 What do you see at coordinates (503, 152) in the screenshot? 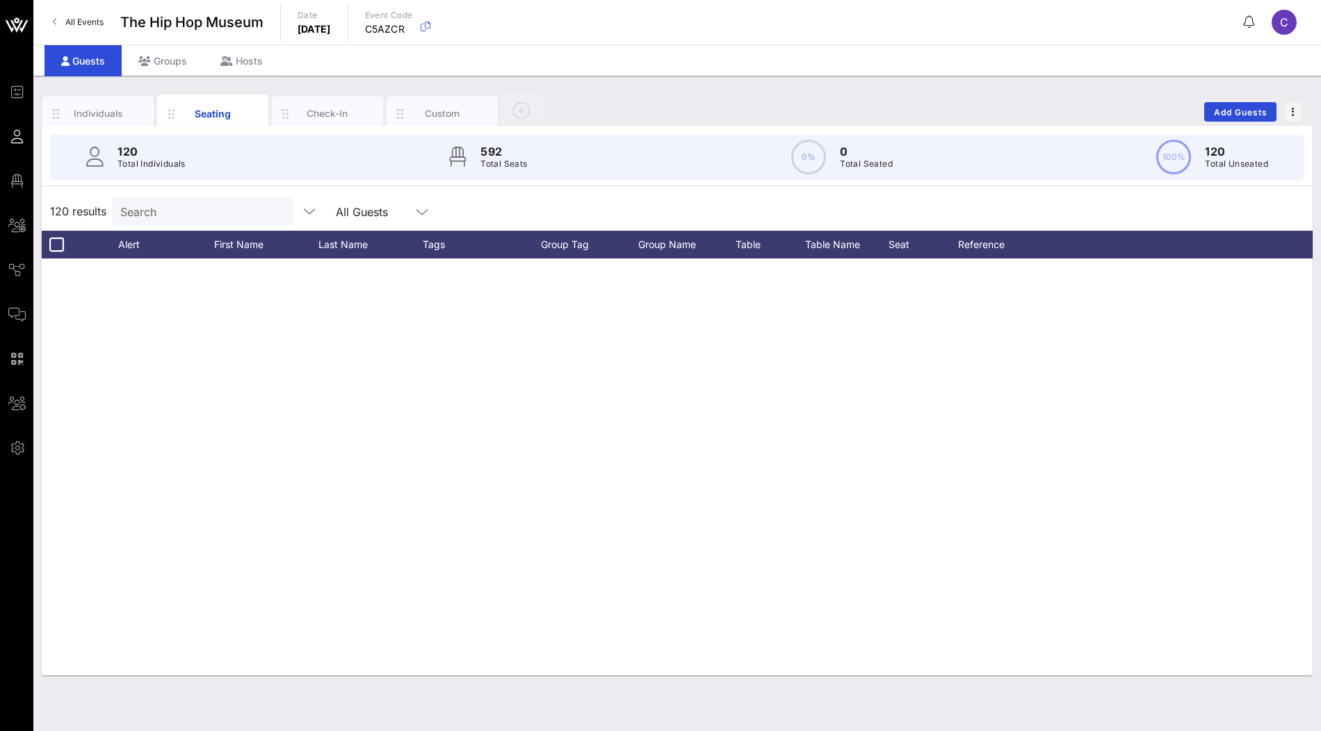
I see `p: 592` at bounding box center [503, 152].